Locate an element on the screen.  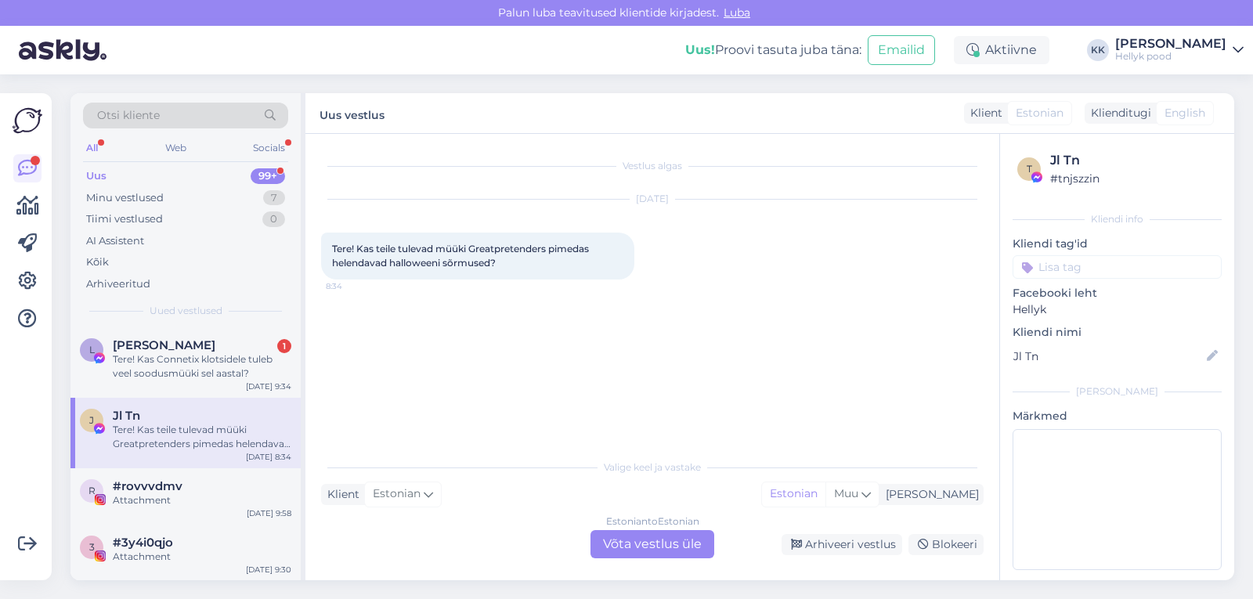
p: Facebooki leht is located at coordinates (1117, 293).